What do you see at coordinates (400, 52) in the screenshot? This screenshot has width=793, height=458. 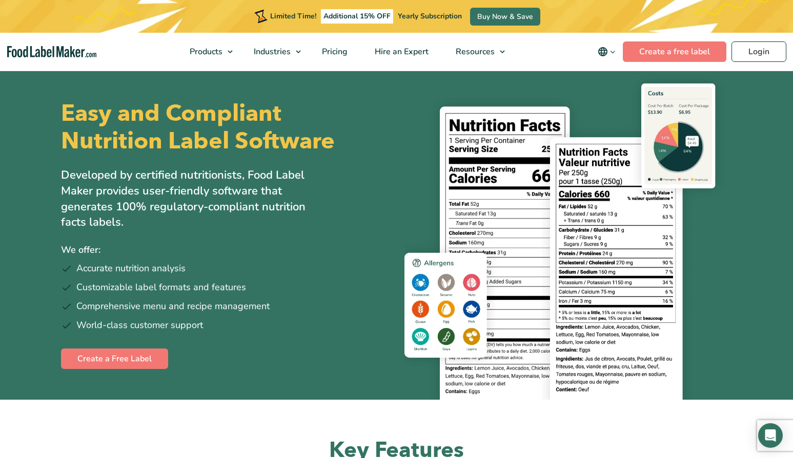 I see `a: Hire an Expert` at bounding box center [400, 52].